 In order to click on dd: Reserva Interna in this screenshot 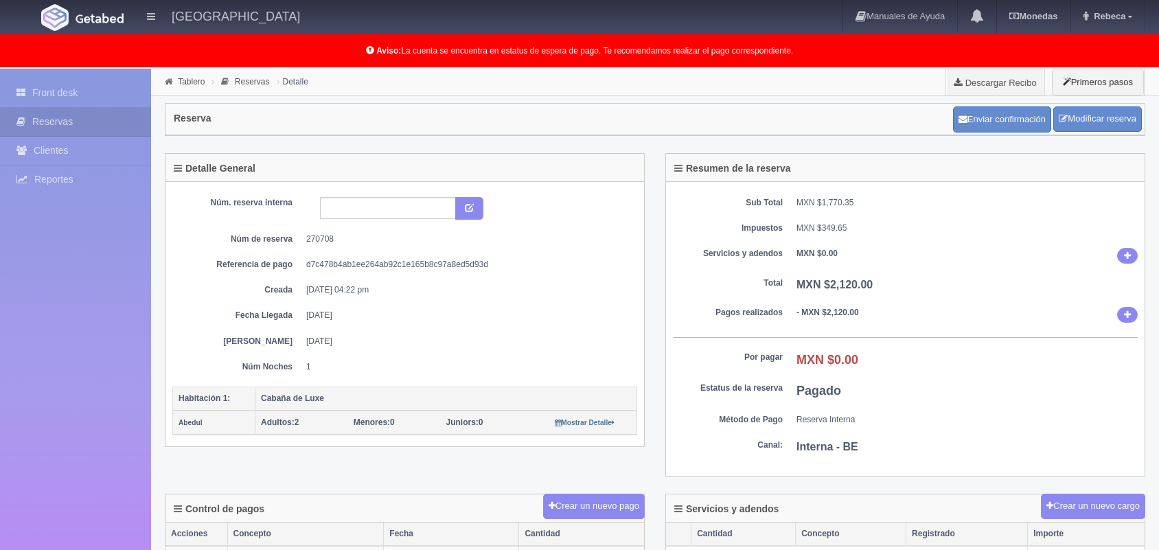, I will do `click(967, 419)`.